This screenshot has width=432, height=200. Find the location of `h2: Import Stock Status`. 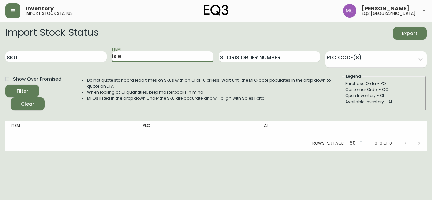

h2: Import Stock Status is located at coordinates (52, 33).